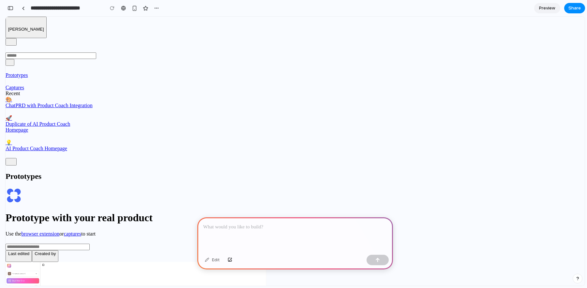  What do you see at coordinates (574, 8) in the screenshot?
I see `span: Share` at bounding box center [574, 8].